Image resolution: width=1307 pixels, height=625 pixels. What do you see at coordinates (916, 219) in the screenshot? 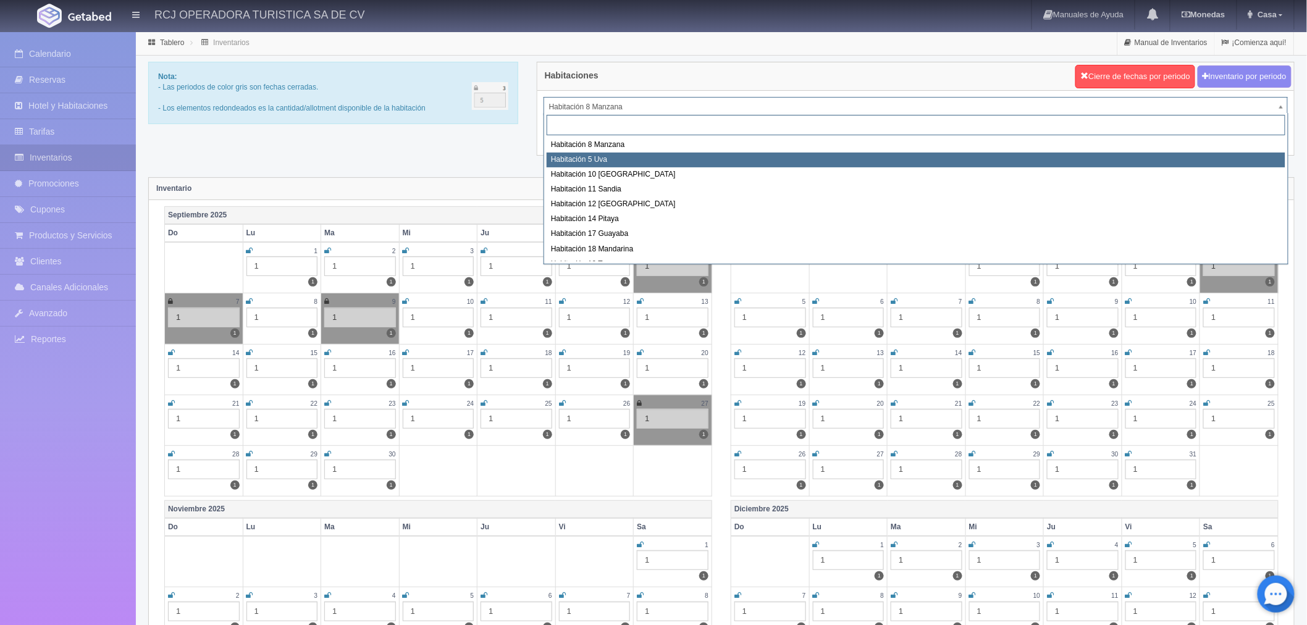
I see `div: Habitación 14 Pitaya` at bounding box center [916, 219].